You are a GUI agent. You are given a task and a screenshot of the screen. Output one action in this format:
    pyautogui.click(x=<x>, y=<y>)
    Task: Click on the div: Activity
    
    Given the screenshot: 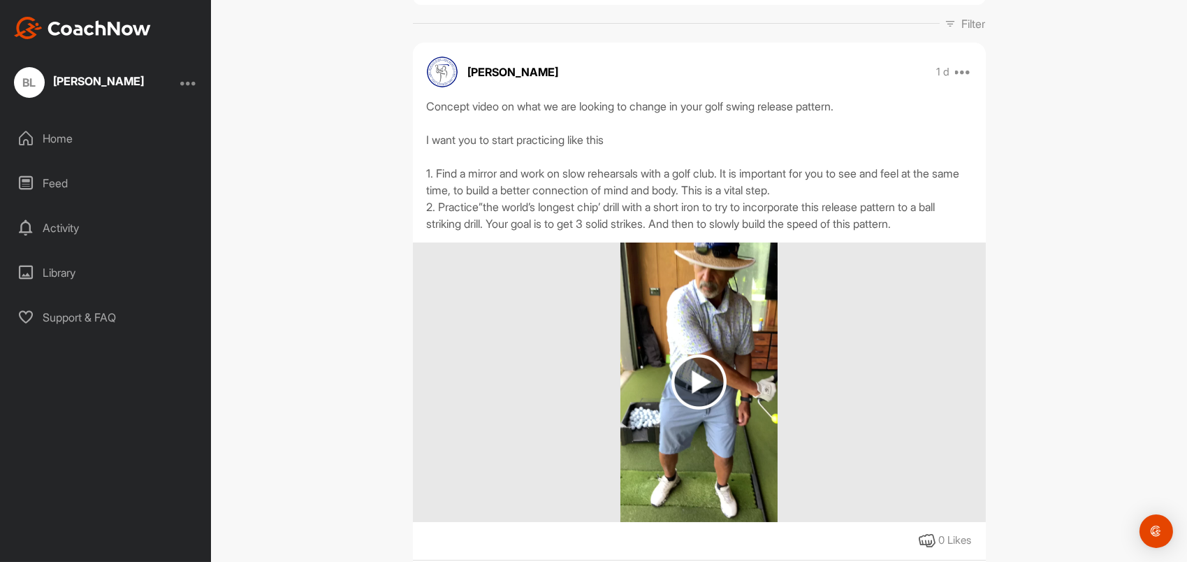 What is the action you would take?
    pyautogui.click(x=106, y=228)
    